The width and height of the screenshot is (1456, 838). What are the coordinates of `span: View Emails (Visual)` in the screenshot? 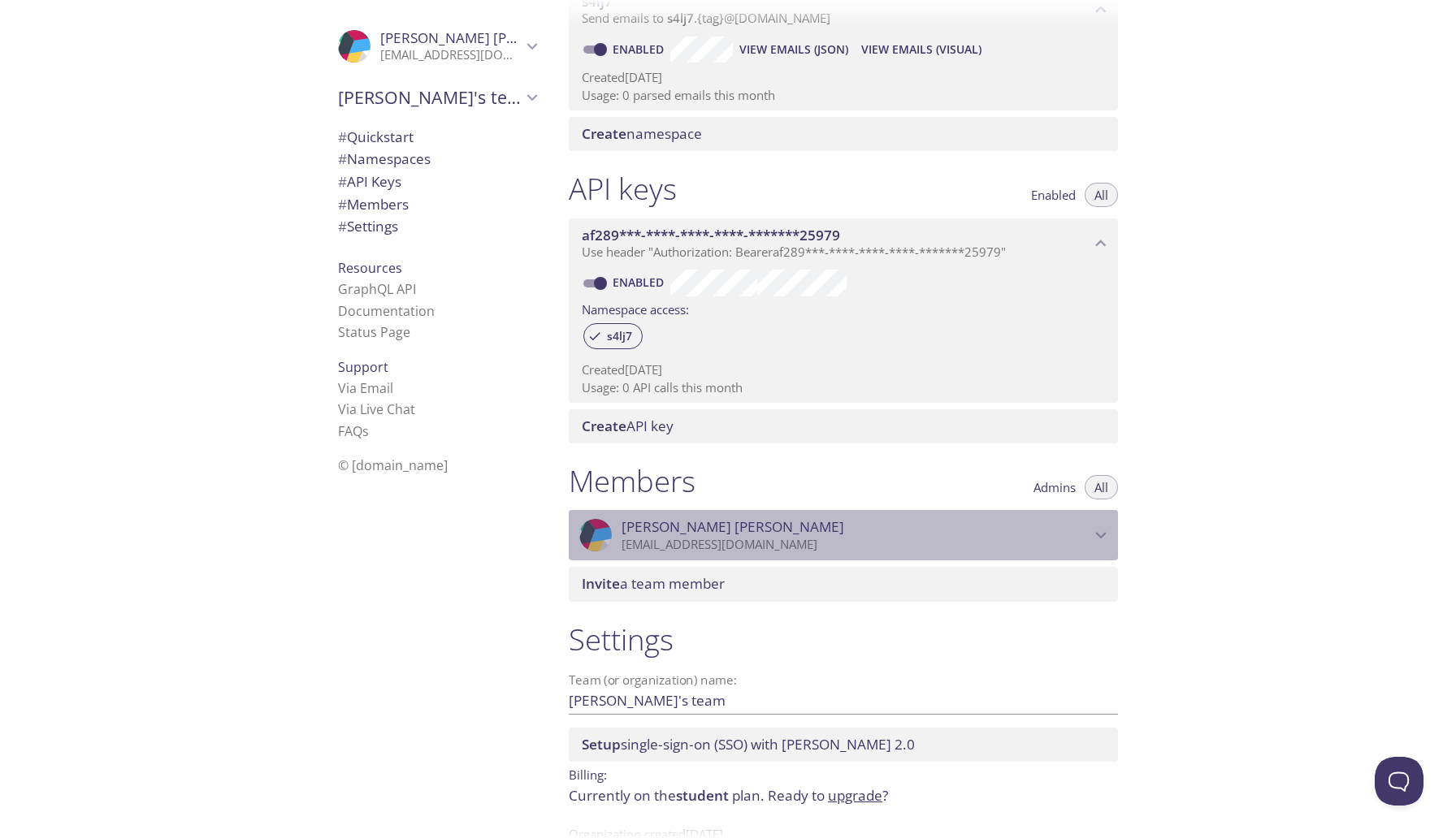 It's located at (922, 50).